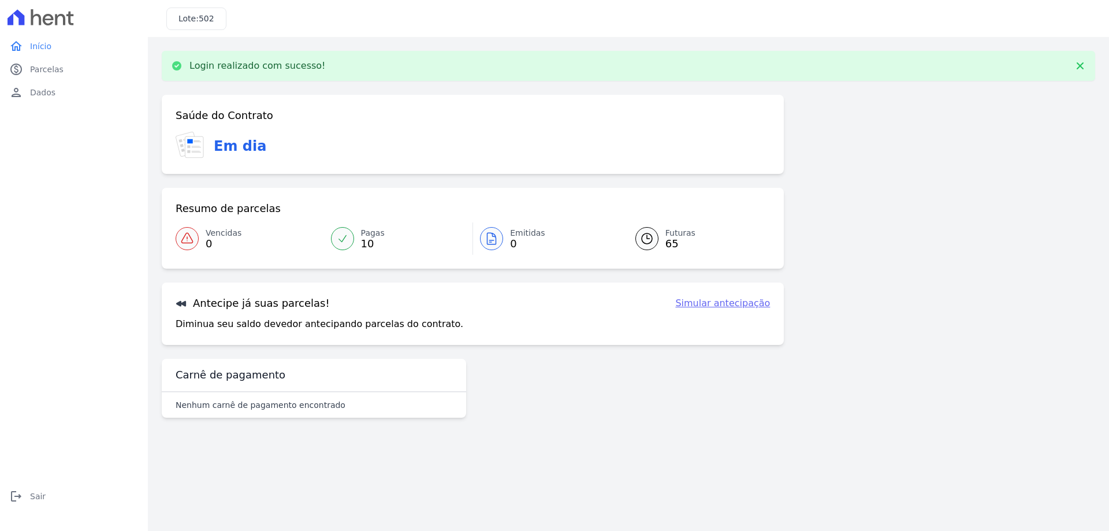 This screenshot has width=1109, height=531. Describe the element at coordinates (696, 239) in the screenshot. I see `a: Futuras 65` at that location.